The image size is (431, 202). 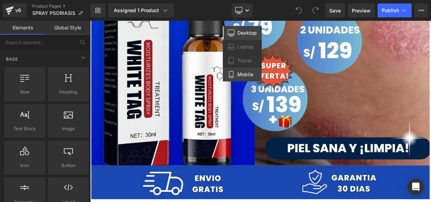 What do you see at coordinates (245, 47) in the screenshot?
I see `span: Laptop` at bounding box center [245, 47].